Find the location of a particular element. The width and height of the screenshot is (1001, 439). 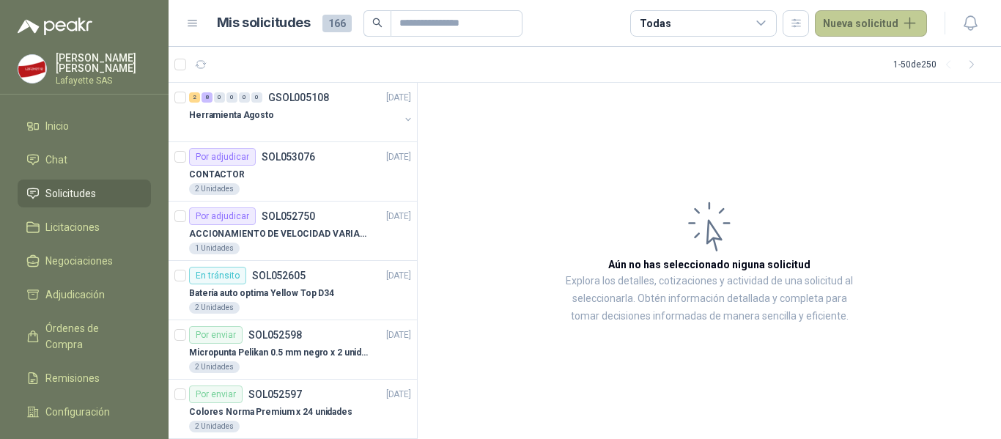

p: Herramienta Agosto is located at coordinates (232, 115).